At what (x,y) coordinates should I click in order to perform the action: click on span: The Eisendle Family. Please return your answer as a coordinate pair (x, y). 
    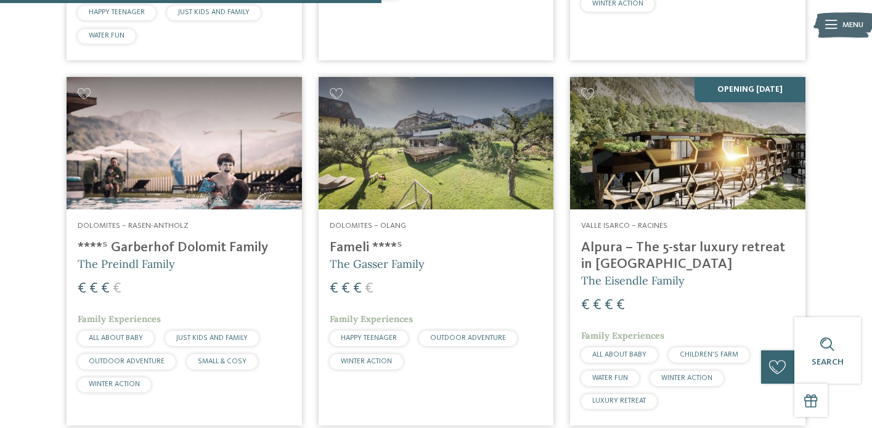
    Looking at the image, I should click on (633, 280).